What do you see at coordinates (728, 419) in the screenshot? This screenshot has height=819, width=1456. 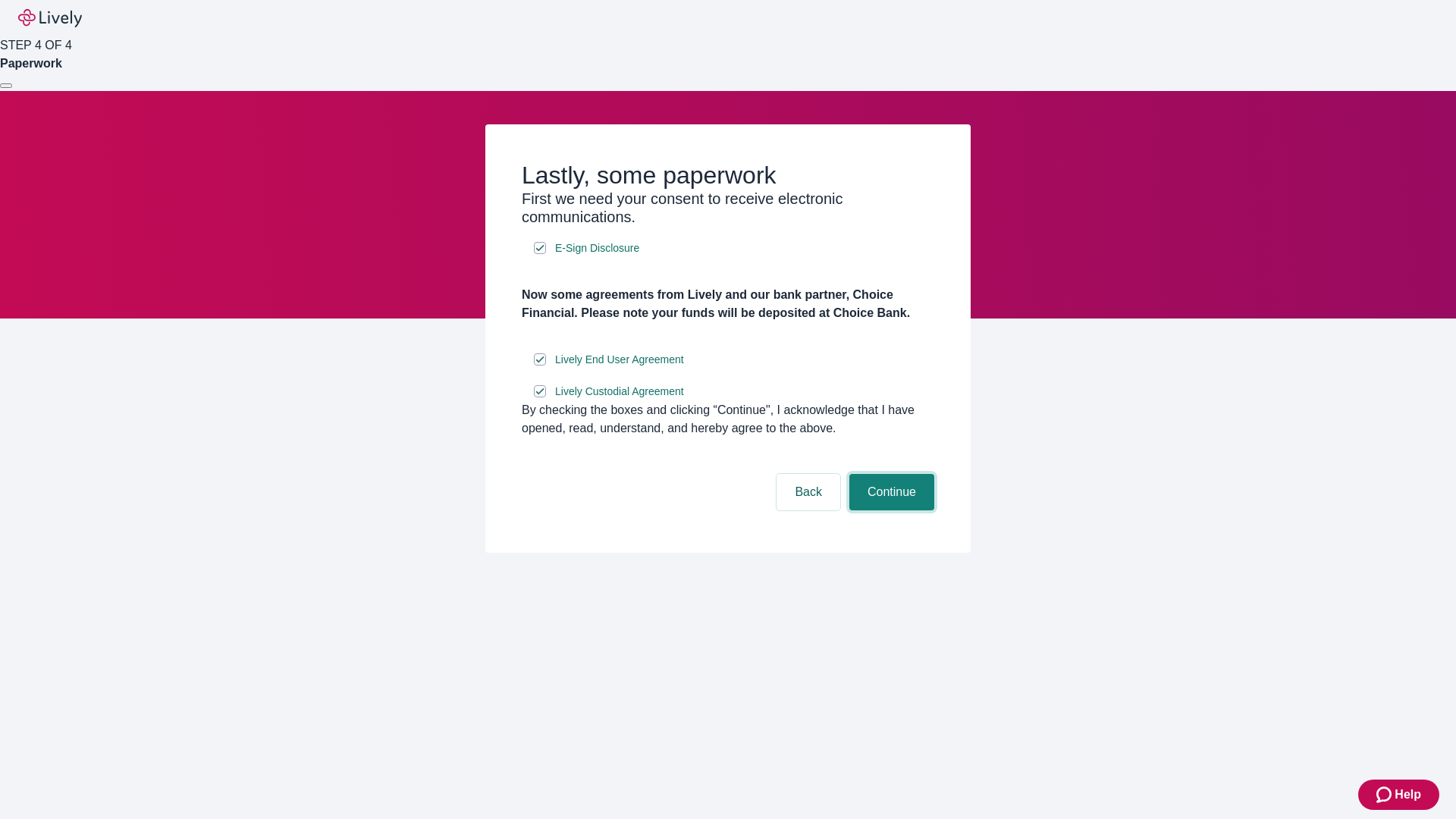 I see `div: By checking the boxes and clicking “Continue", I acknowledge that I have opened, read, understand...` at bounding box center [728, 419].